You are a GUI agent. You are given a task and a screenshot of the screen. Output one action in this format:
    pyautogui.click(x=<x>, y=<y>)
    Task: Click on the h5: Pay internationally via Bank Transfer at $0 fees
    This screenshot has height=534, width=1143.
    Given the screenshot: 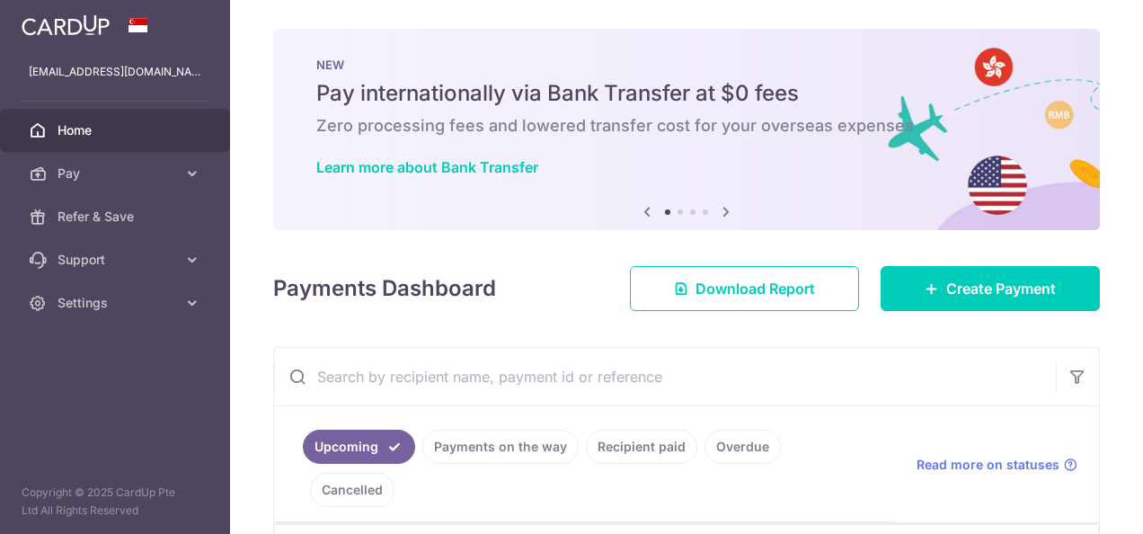 What is the action you would take?
    pyautogui.click(x=686, y=93)
    